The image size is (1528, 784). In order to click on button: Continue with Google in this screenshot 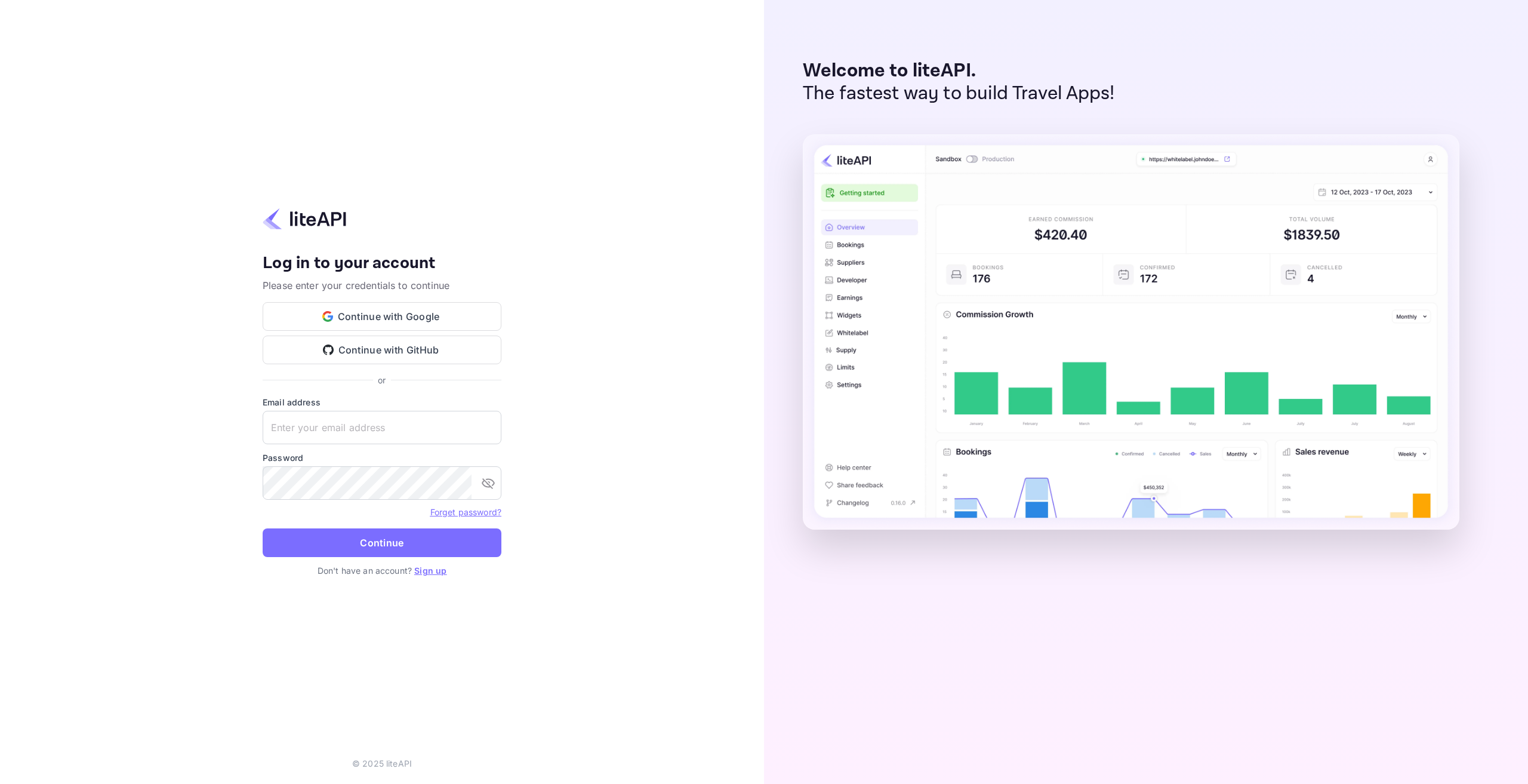, I will do `click(382, 316)`.